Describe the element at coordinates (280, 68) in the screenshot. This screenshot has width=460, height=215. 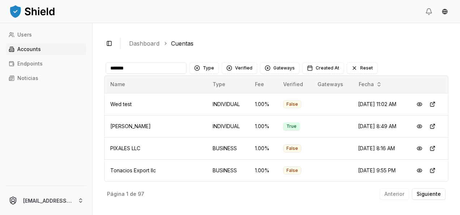
I see `button: Gateways` at that location.